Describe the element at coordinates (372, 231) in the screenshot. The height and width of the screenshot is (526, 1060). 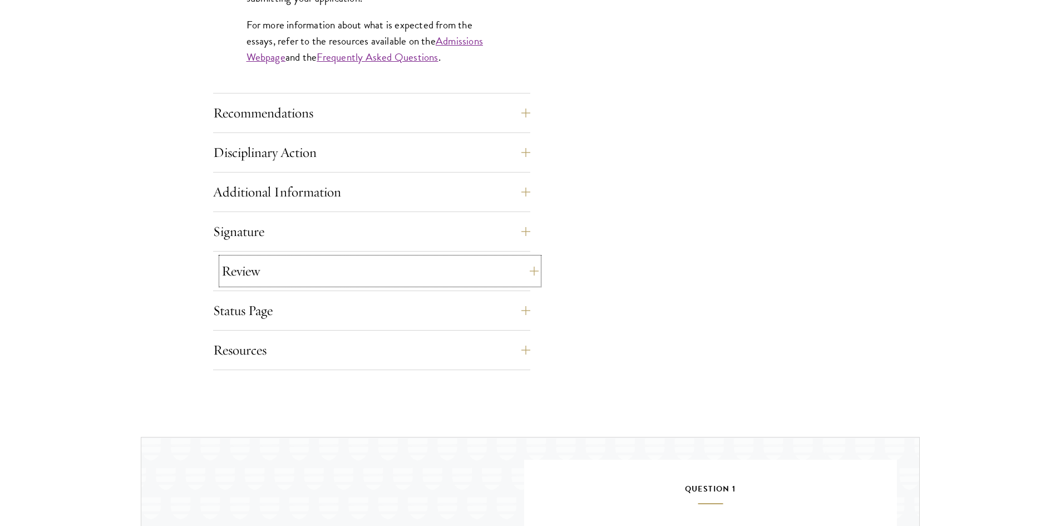
I see `button: Signature` at that location.